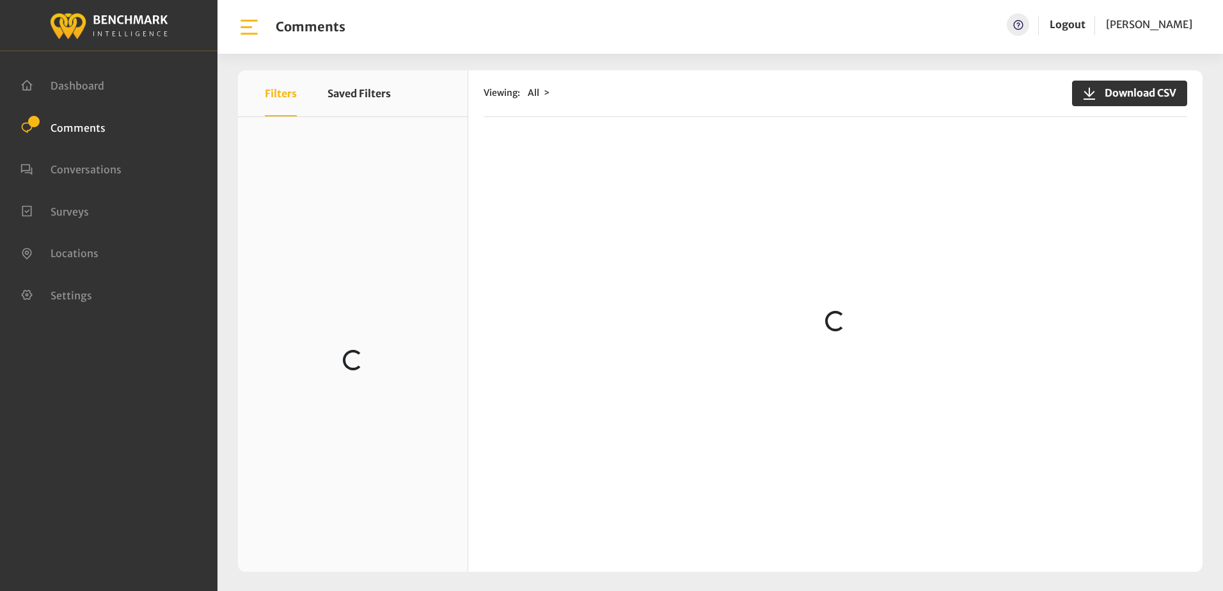 Image resolution: width=1223 pixels, height=591 pixels. I want to click on span: All, so click(533, 93).